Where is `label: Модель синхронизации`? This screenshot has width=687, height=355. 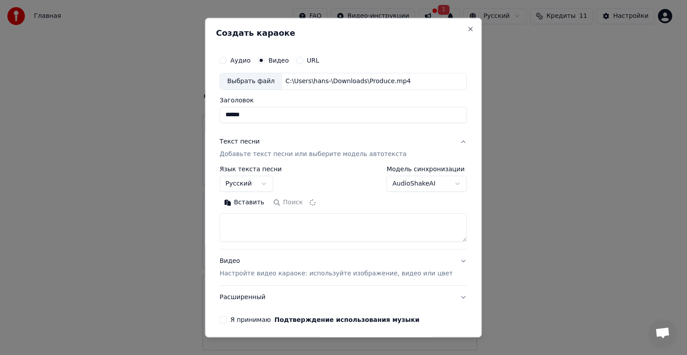
label: Модель синхронизации is located at coordinates (427, 169).